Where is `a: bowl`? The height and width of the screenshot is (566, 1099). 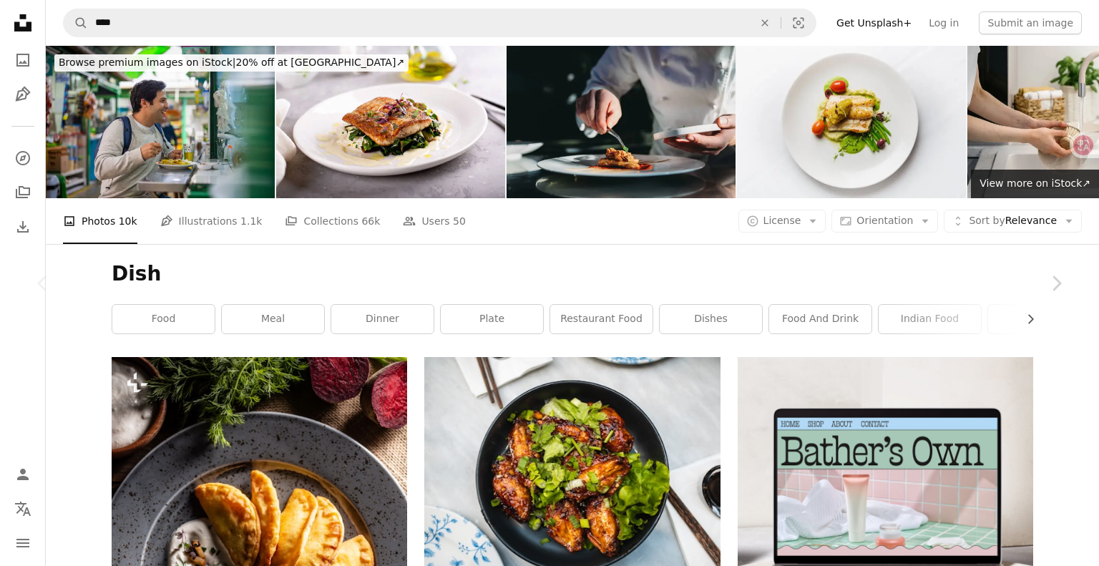
a: bowl is located at coordinates (1039, 319).